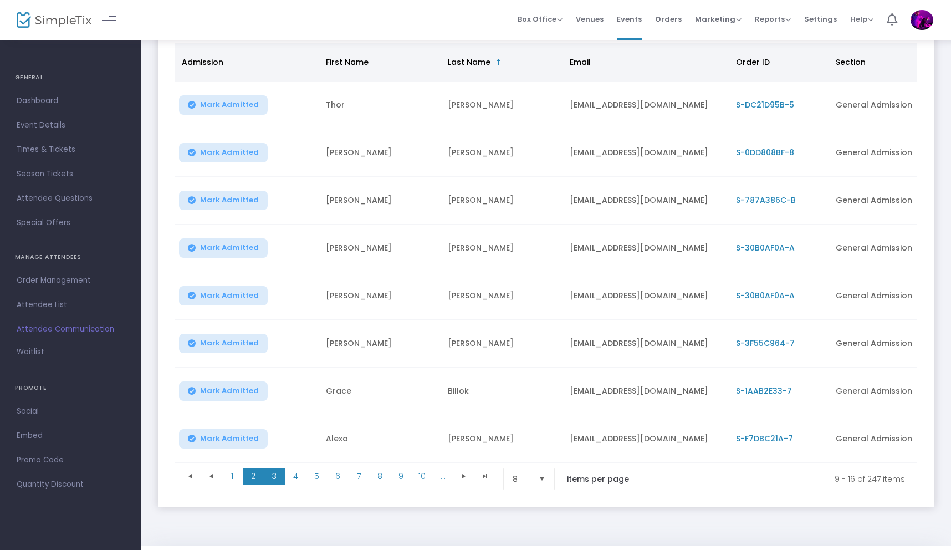 The height and width of the screenshot is (550, 951). Describe the element at coordinates (70, 484) in the screenshot. I see `span: Quantity Discount` at that location.